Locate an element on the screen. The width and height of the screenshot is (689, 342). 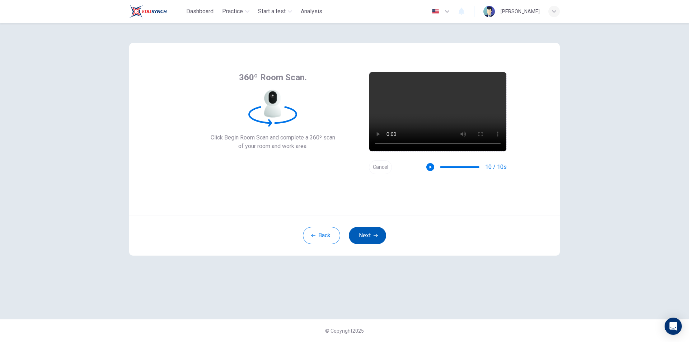
span: Practice is located at coordinates (233, 11).